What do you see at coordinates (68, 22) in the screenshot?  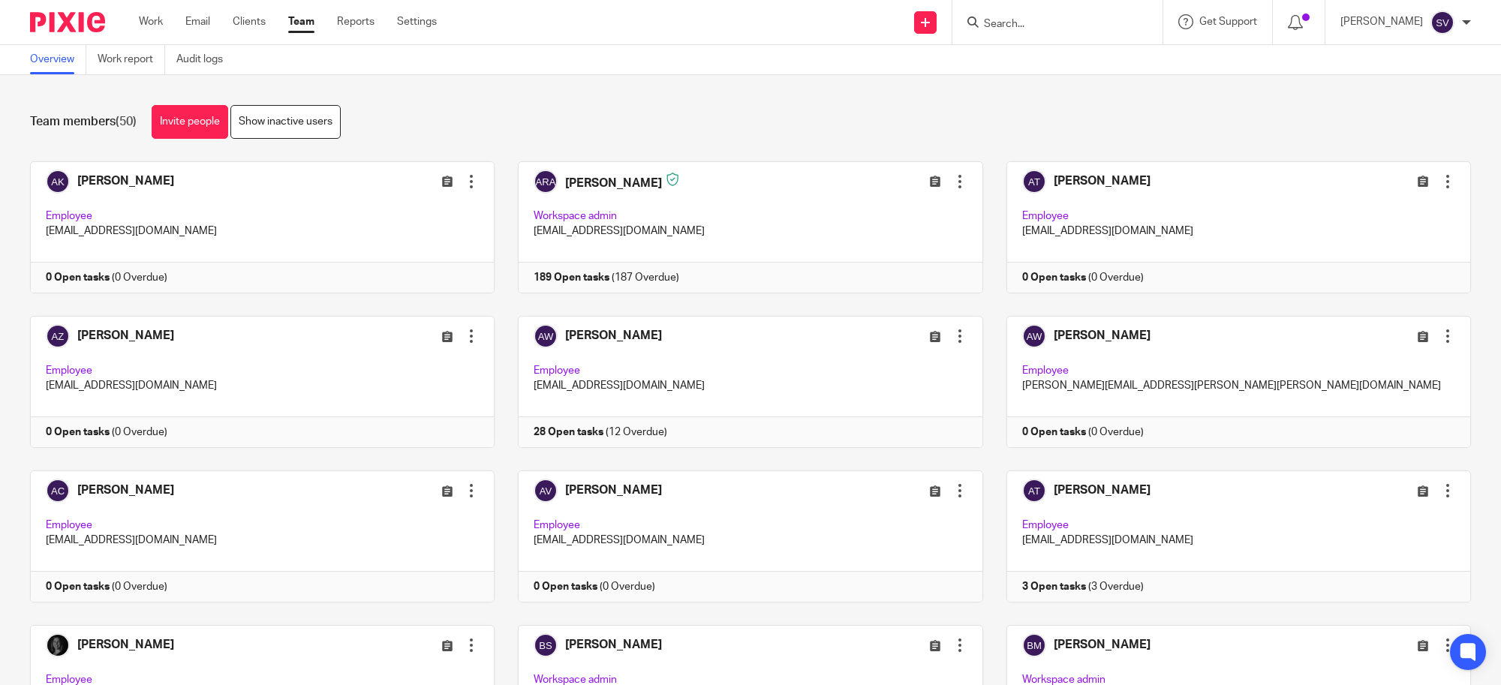 I see `img: Pixie` at bounding box center [68, 22].